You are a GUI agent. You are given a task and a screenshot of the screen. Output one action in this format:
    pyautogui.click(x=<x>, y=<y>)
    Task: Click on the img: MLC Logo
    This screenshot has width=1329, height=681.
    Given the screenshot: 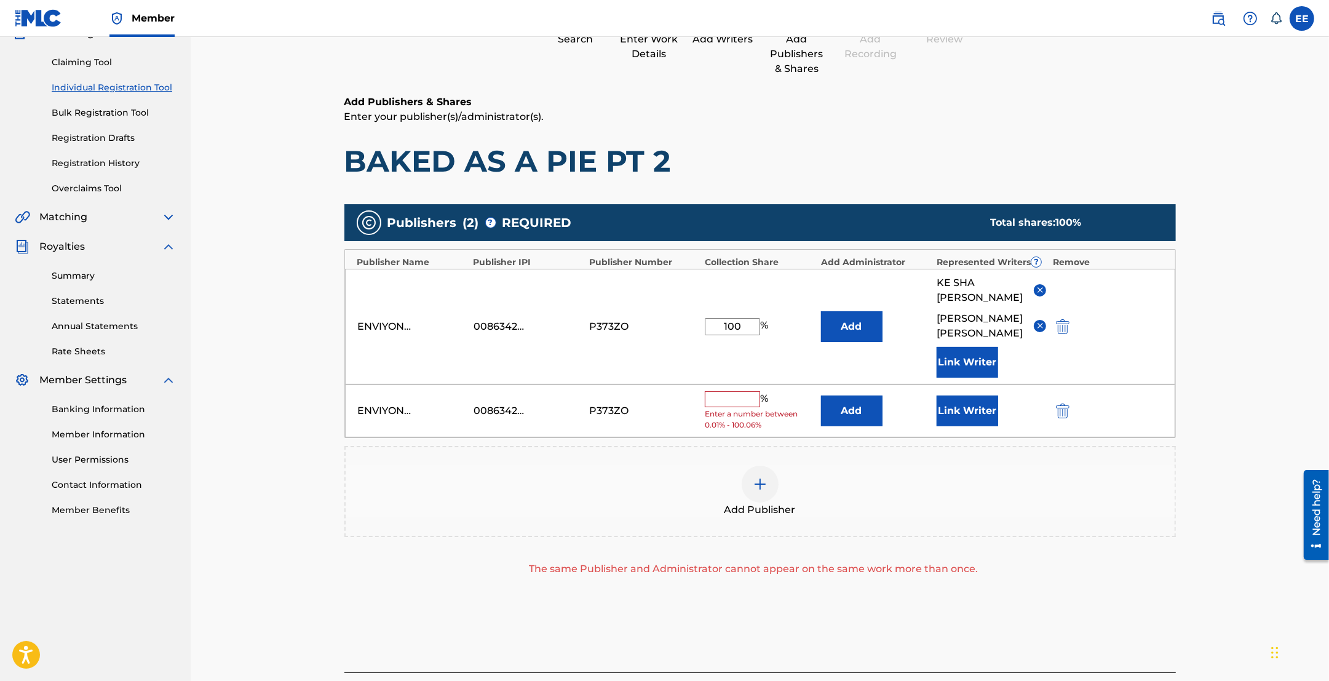 What is the action you would take?
    pyautogui.click(x=38, y=18)
    